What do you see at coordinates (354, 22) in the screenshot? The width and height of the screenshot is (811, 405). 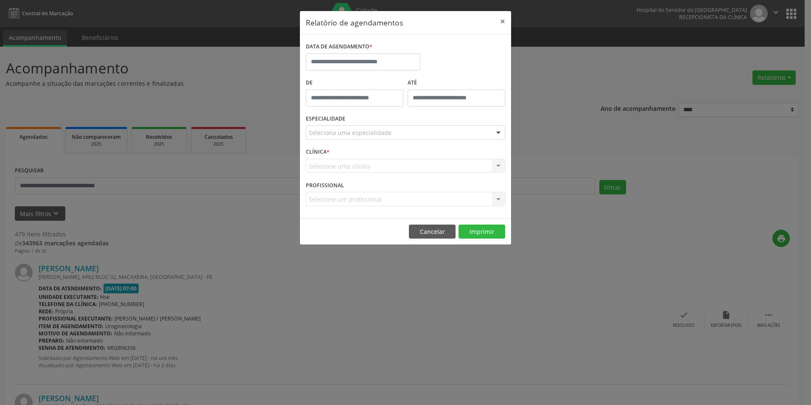 I see `h5: Relatório de agendamentos` at bounding box center [354, 22].